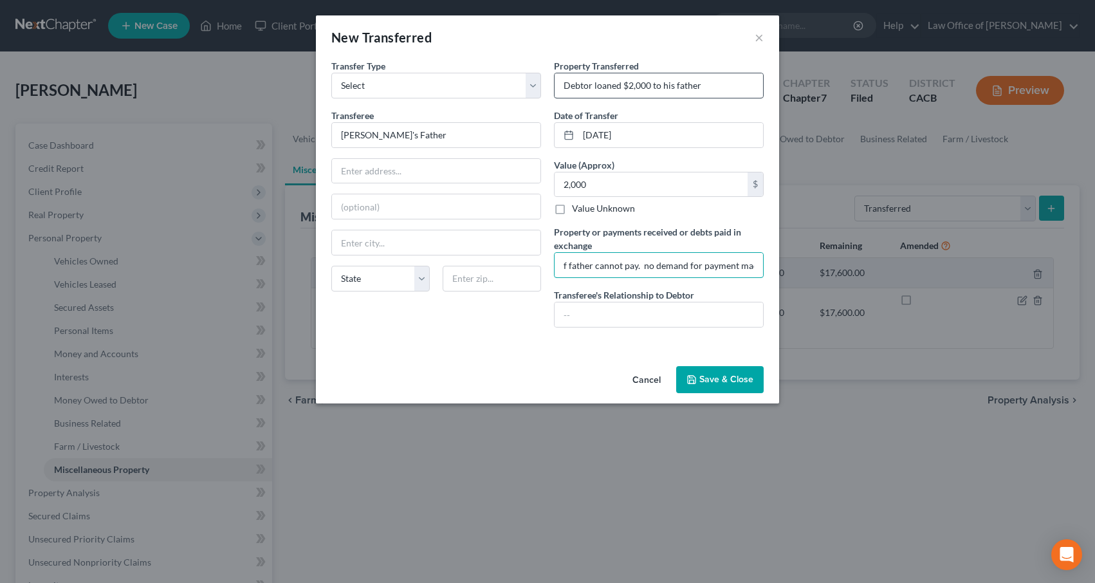 Image resolution: width=1095 pixels, height=583 pixels. Describe the element at coordinates (651, 185) in the screenshot. I see `input: 0.00` at that location.